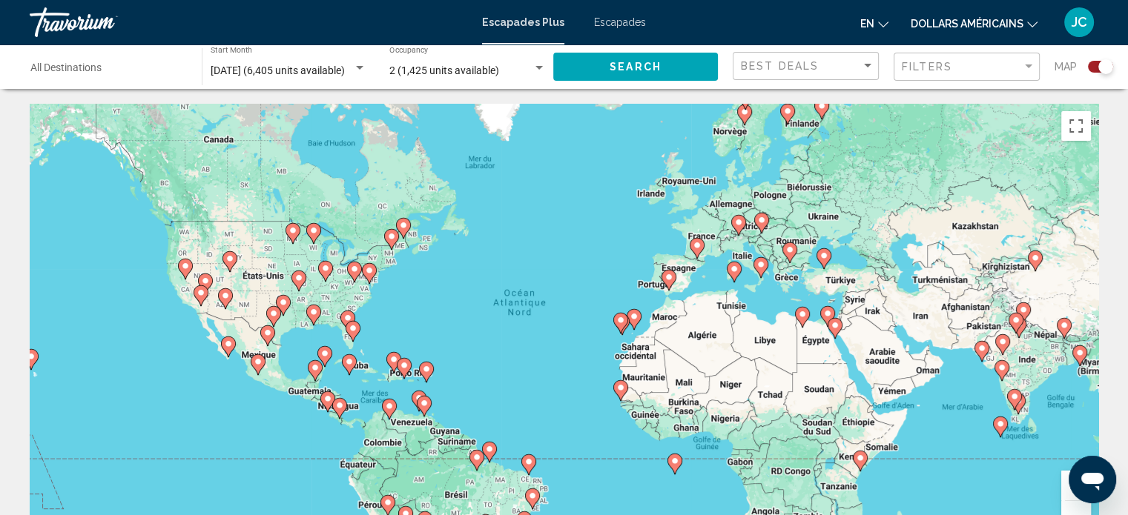 The height and width of the screenshot is (515, 1128). I want to click on font: JC, so click(1079, 21).